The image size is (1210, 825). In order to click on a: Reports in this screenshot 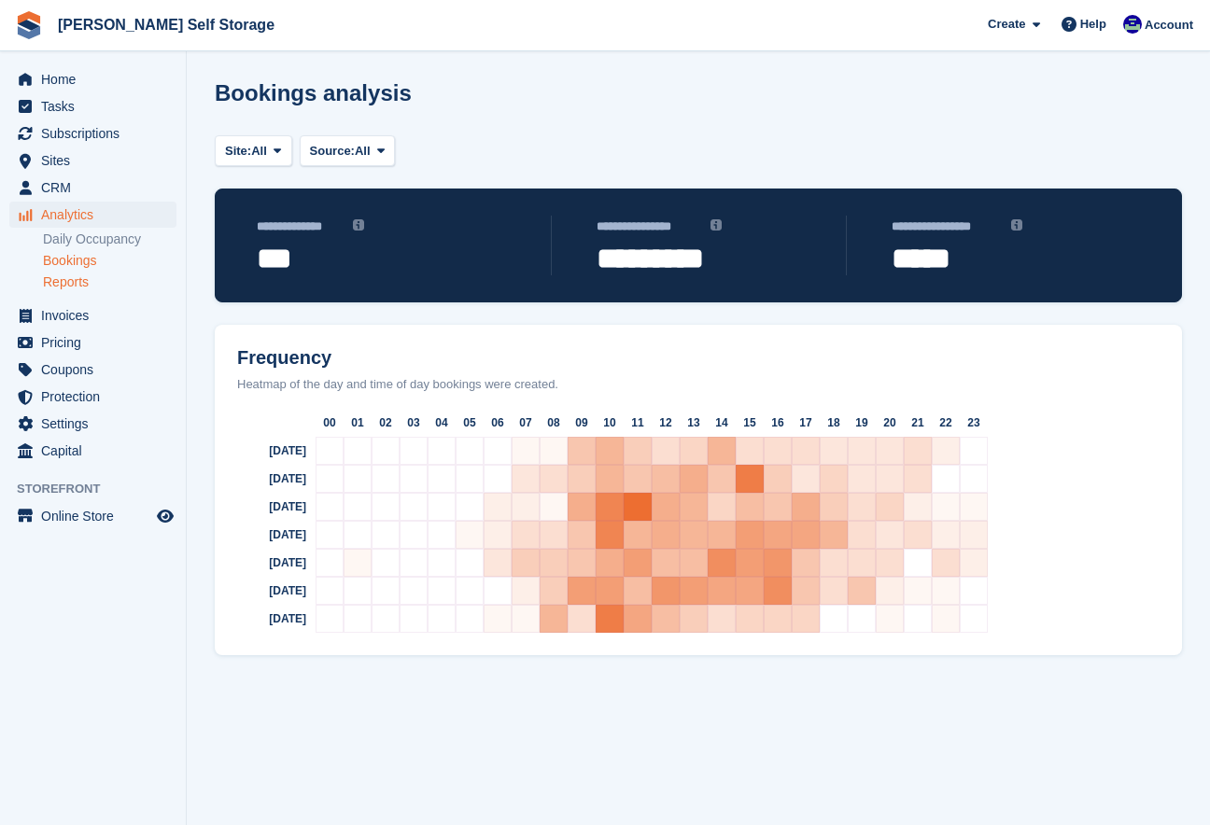, I will do `click(109, 282)`.